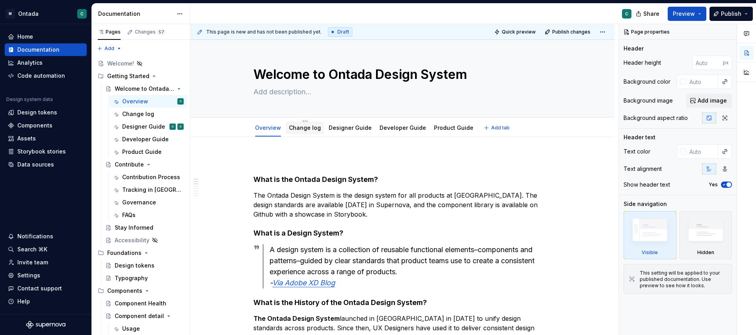  What do you see at coordinates (46, 138) in the screenshot?
I see `a: Assets` at bounding box center [46, 138].